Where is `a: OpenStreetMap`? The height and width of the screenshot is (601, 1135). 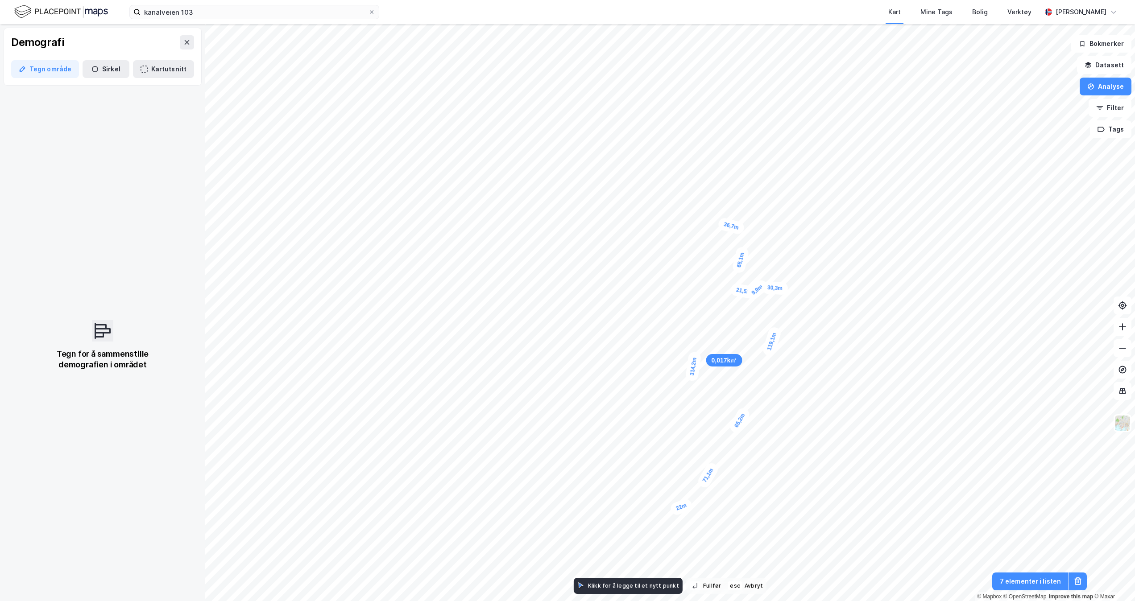
a: OpenStreetMap is located at coordinates (1025, 597).